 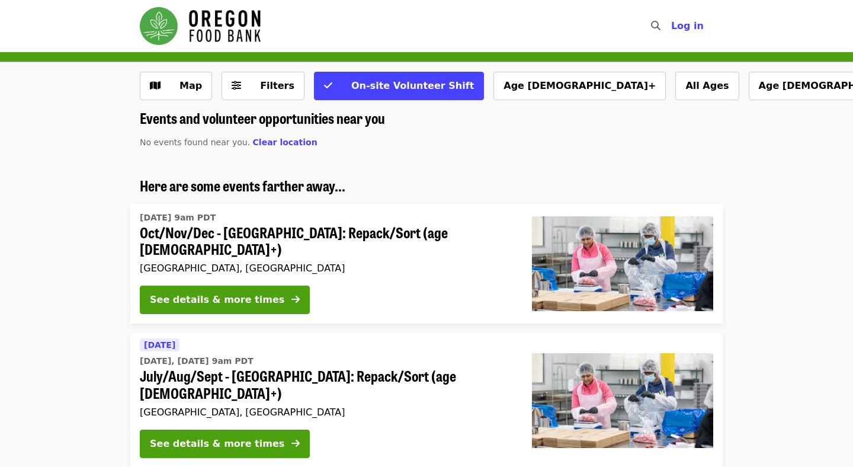 I want to click on span: Here are some events farther away..., so click(x=242, y=185).